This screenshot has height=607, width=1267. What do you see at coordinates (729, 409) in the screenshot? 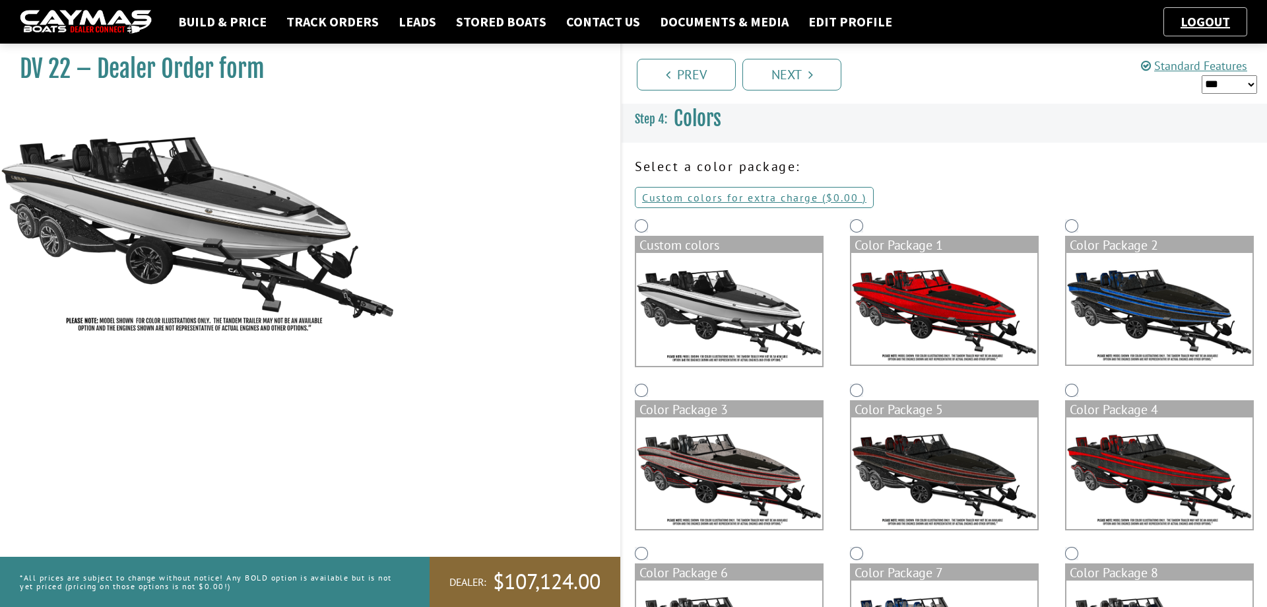
I see `div: Color Package 3` at bounding box center [729, 409].